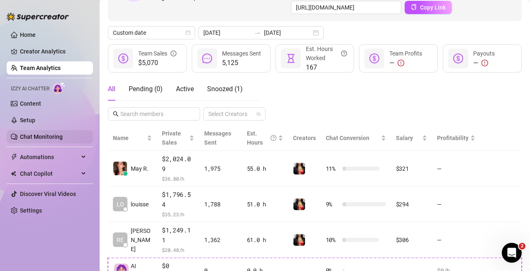 This screenshot has height=271, width=530. What do you see at coordinates (326, 68) in the screenshot?
I see `span: 167` at bounding box center [326, 68].